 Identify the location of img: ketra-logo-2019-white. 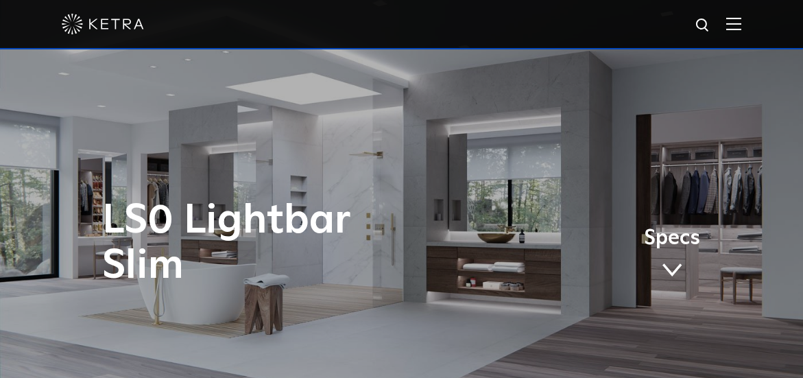
(103, 24).